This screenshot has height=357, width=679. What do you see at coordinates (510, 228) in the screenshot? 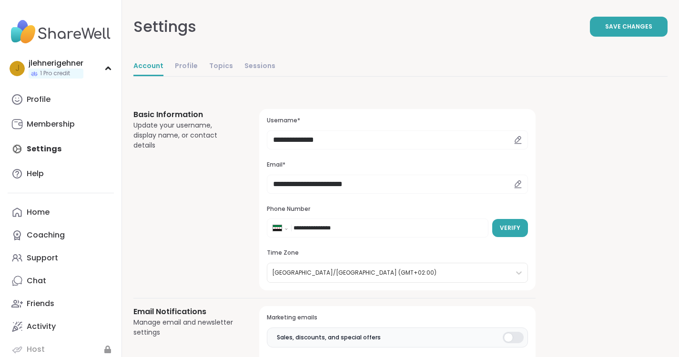
I see `span: Verify` at bounding box center [510, 228].